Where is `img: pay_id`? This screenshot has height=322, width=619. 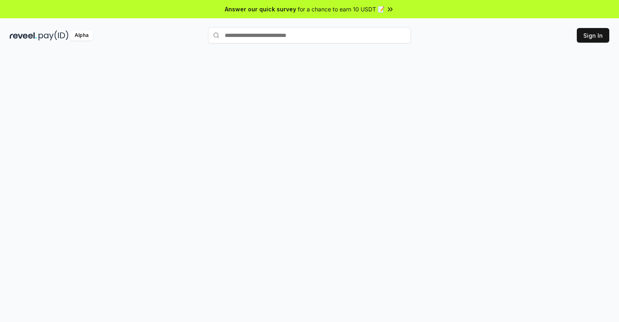 img: pay_id is located at coordinates (54, 35).